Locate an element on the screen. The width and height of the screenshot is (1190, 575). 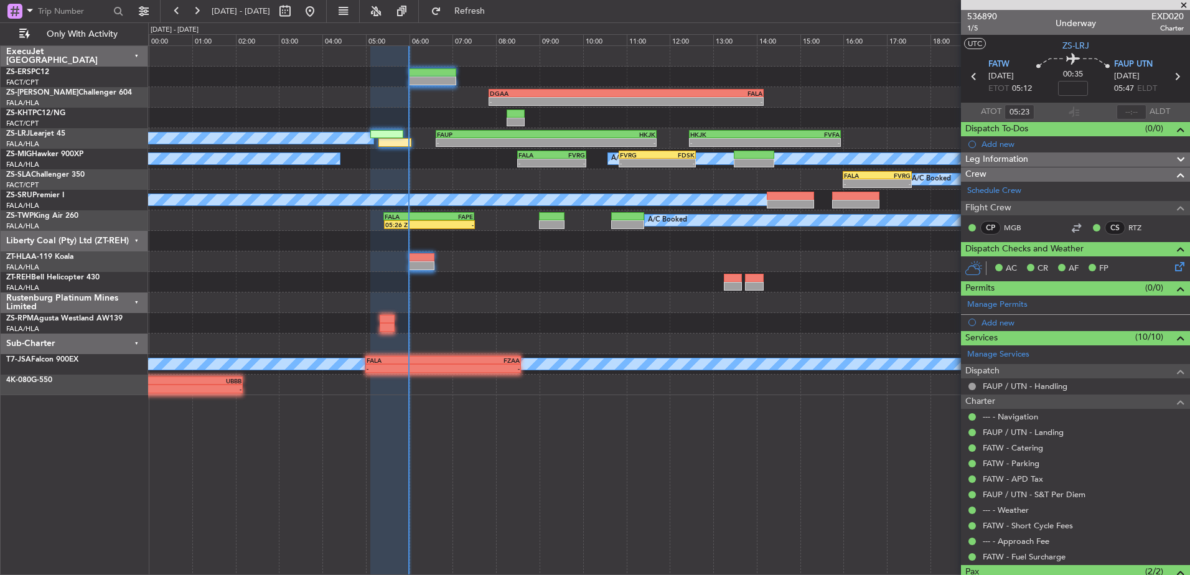
span: 05:12 is located at coordinates (1022, 89).